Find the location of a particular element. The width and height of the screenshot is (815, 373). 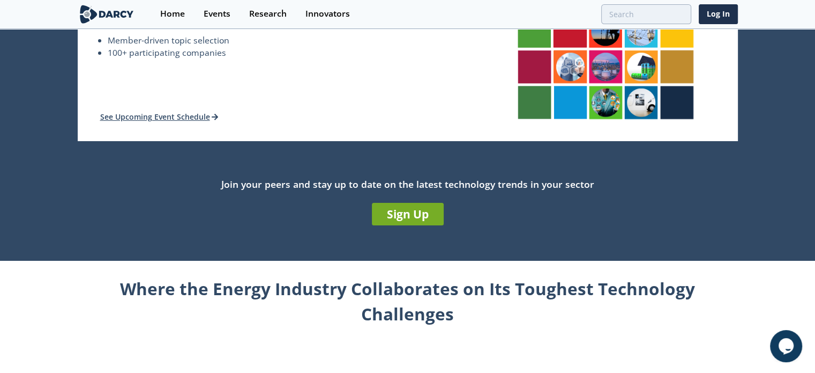

a: See Upcoming Event Schedule is located at coordinates (159, 116).